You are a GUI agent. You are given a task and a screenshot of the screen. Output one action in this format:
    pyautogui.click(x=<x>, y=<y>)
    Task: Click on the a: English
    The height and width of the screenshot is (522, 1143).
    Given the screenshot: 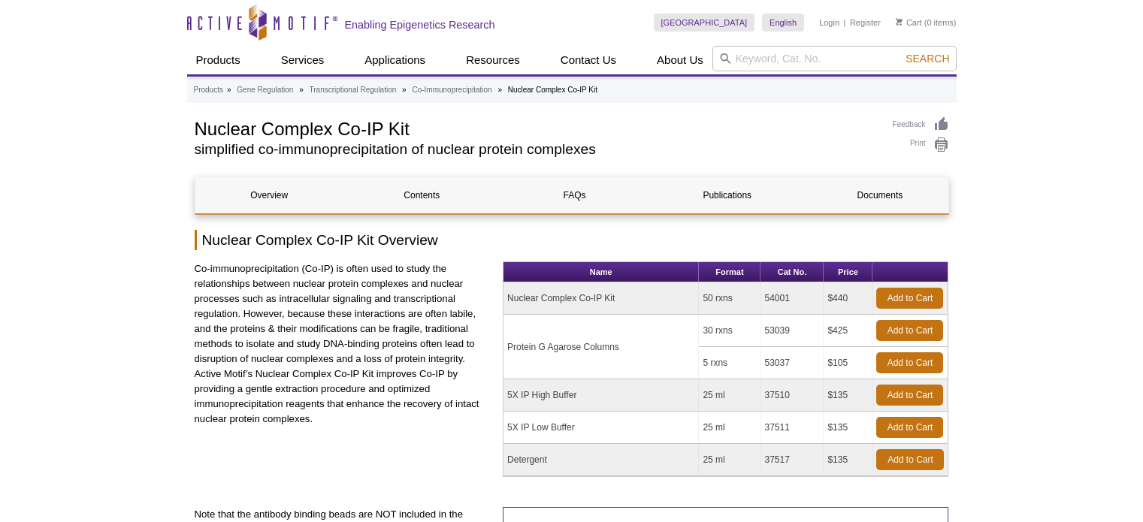 What is the action you would take?
    pyautogui.click(x=783, y=23)
    